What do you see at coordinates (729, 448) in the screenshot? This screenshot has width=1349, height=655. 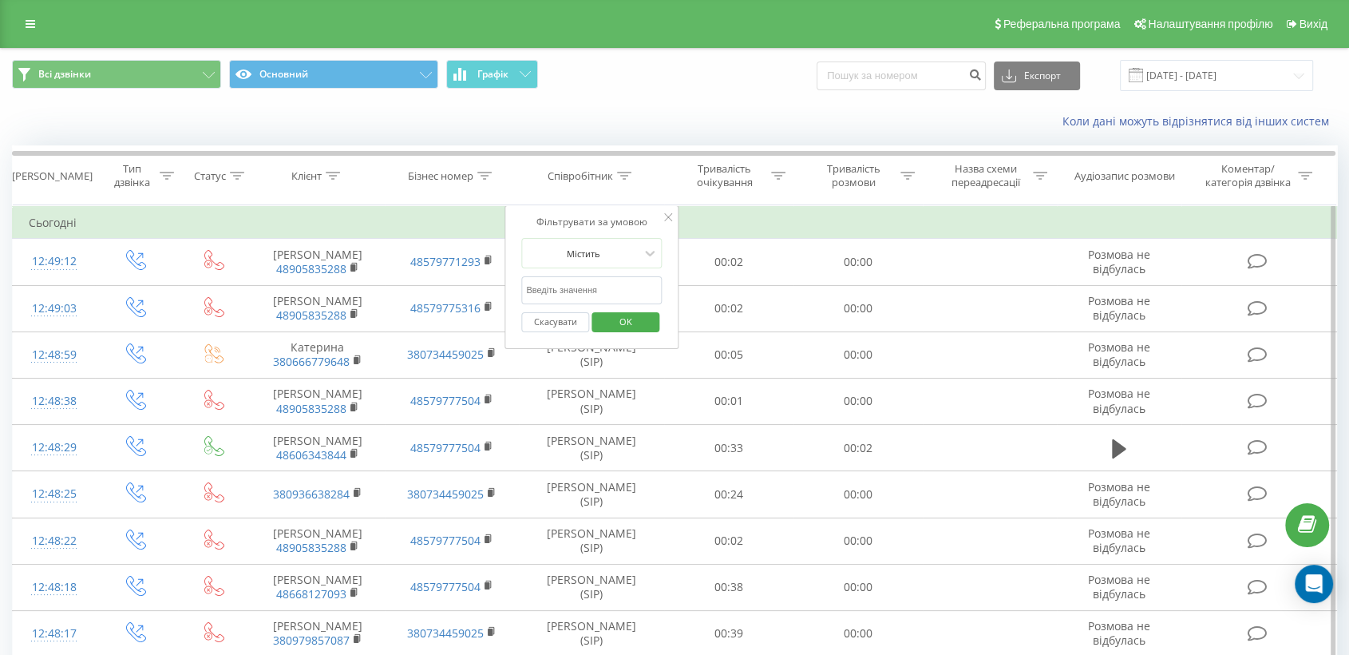 I see `td: 00:33` at bounding box center [729, 448].